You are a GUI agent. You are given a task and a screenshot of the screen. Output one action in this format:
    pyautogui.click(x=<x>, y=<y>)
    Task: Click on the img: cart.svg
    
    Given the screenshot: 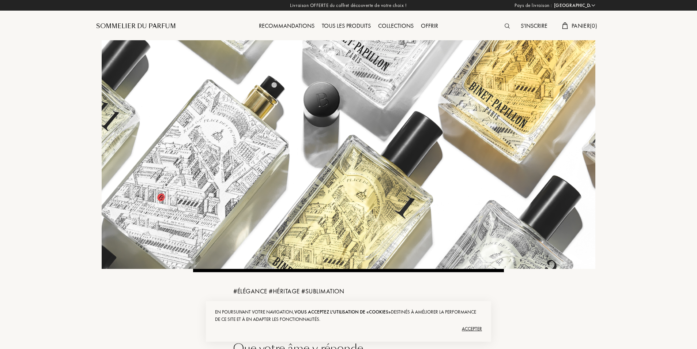 What is the action you would take?
    pyautogui.click(x=565, y=26)
    